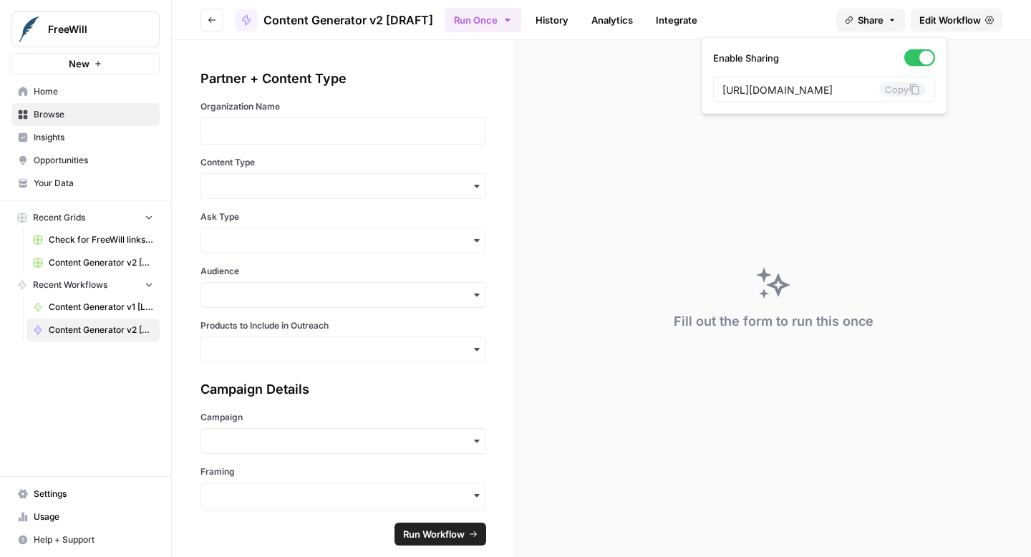 Image resolution: width=1031 pixels, height=557 pixels. Describe the element at coordinates (434, 534) in the screenshot. I see `span: Run Workflow` at that location.